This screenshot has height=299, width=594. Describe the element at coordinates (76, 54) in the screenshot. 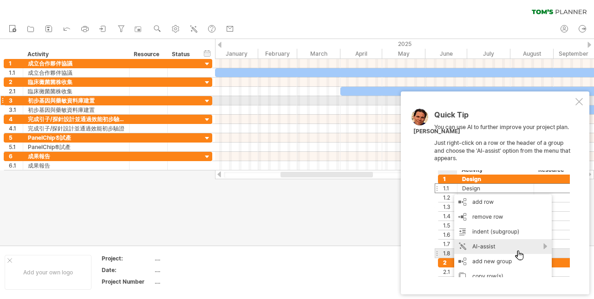

I see `div: Activity` at that location.